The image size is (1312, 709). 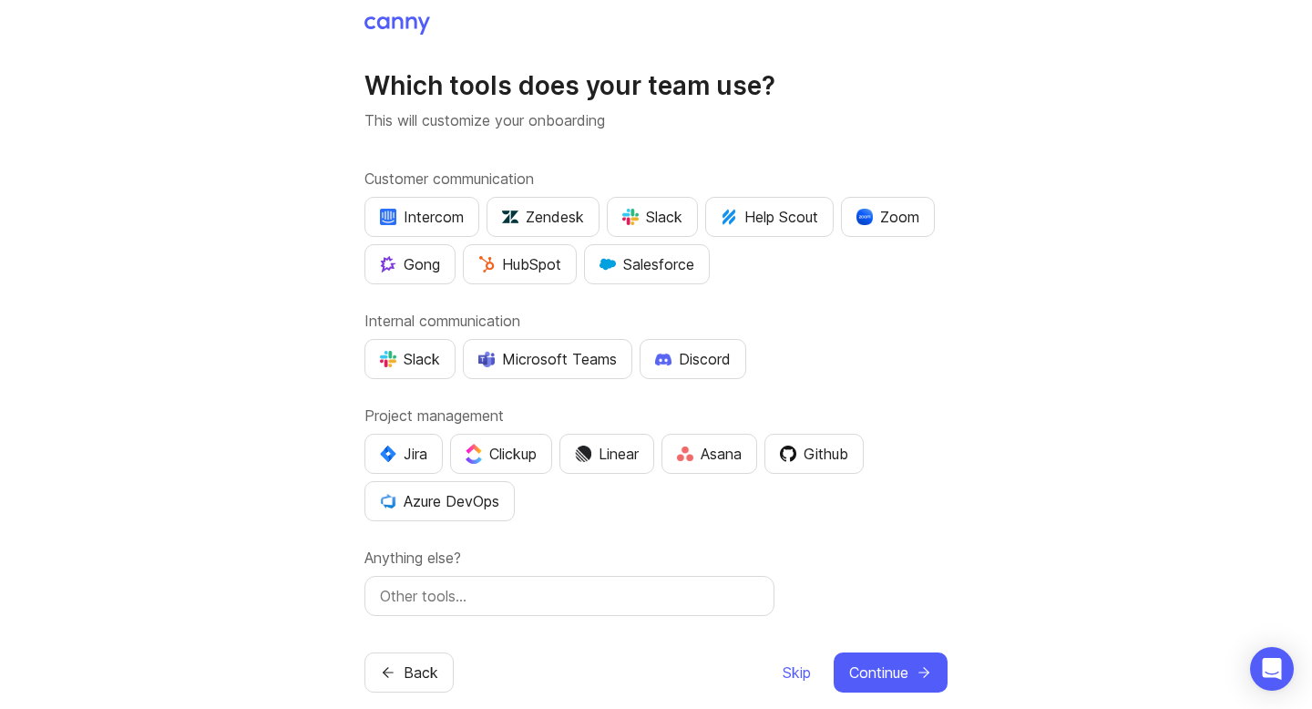 I want to click on h1: Which tools does your team use?, so click(x=656, y=86).